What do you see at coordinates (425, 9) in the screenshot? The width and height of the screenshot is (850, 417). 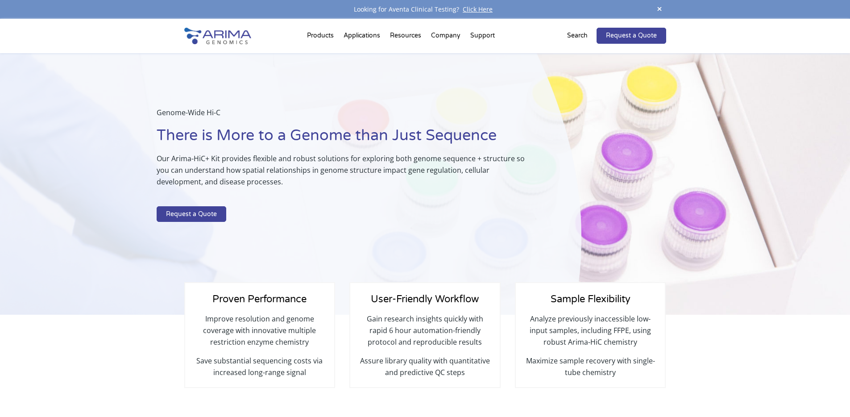 I see `div: Looking for Aventa Clinical Testing?` at bounding box center [425, 9].